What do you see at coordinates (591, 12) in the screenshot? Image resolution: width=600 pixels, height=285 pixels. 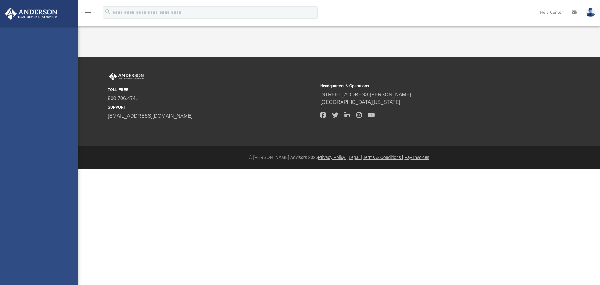 I see `img: User Pic` at bounding box center [591, 12].